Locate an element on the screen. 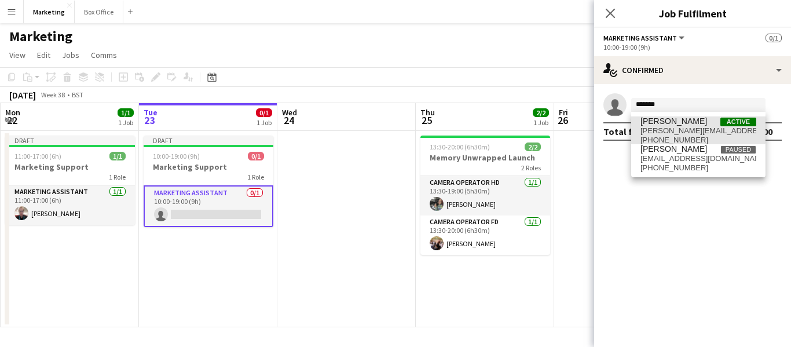  div: 10:00-19:00 (9h) is located at coordinates (692, 47).